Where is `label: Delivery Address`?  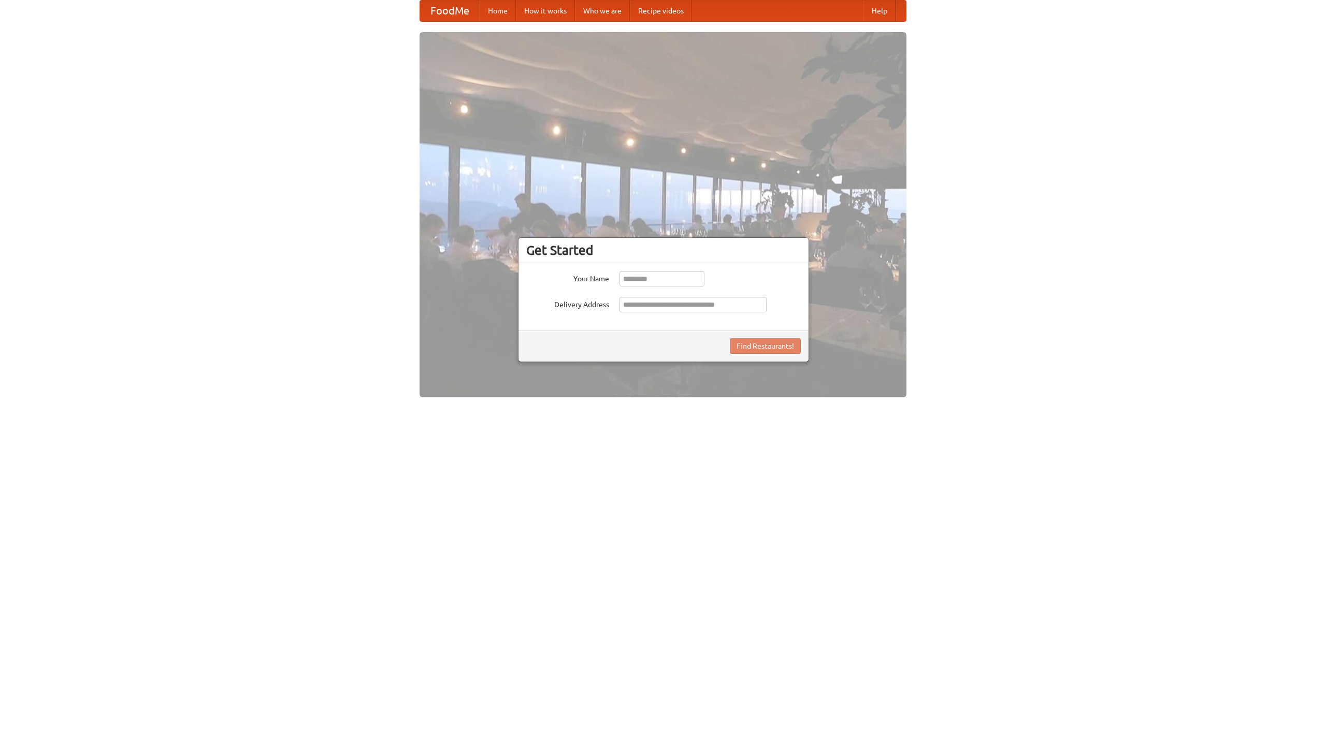
label: Delivery Address is located at coordinates (568, 303).